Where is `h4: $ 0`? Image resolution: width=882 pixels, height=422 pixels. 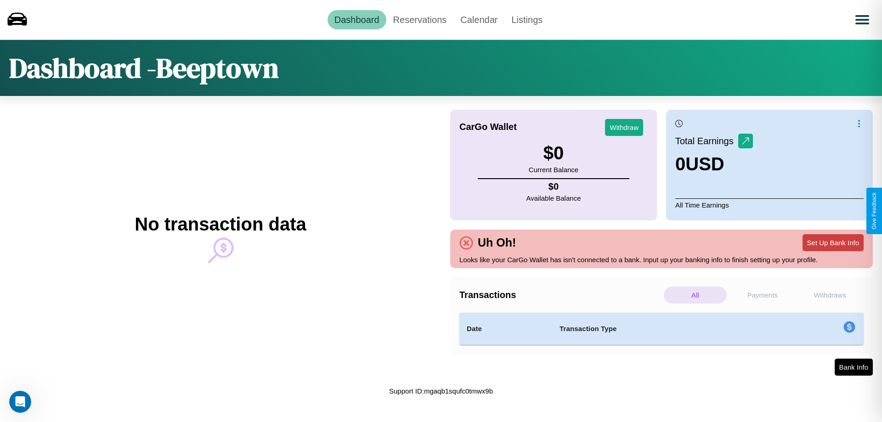 h4: $ 0 is located at coordinates (554, 187).